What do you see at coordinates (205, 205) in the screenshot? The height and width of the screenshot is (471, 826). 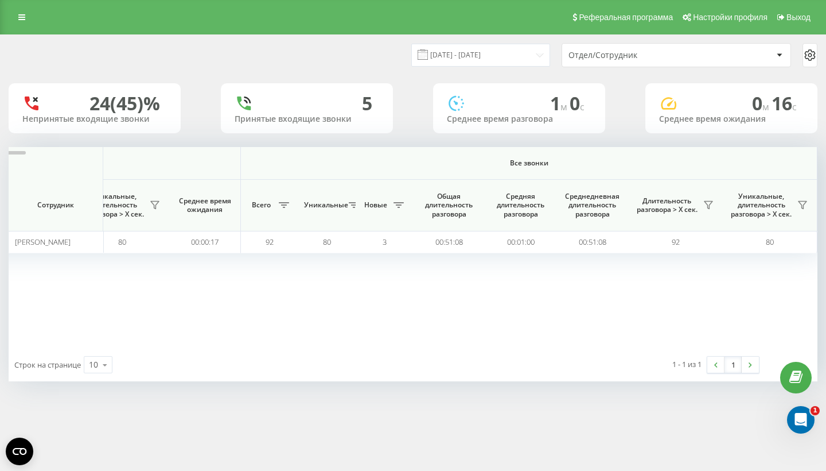 I see `span: Среднее время ожидания` at bounding box center [205, 205].